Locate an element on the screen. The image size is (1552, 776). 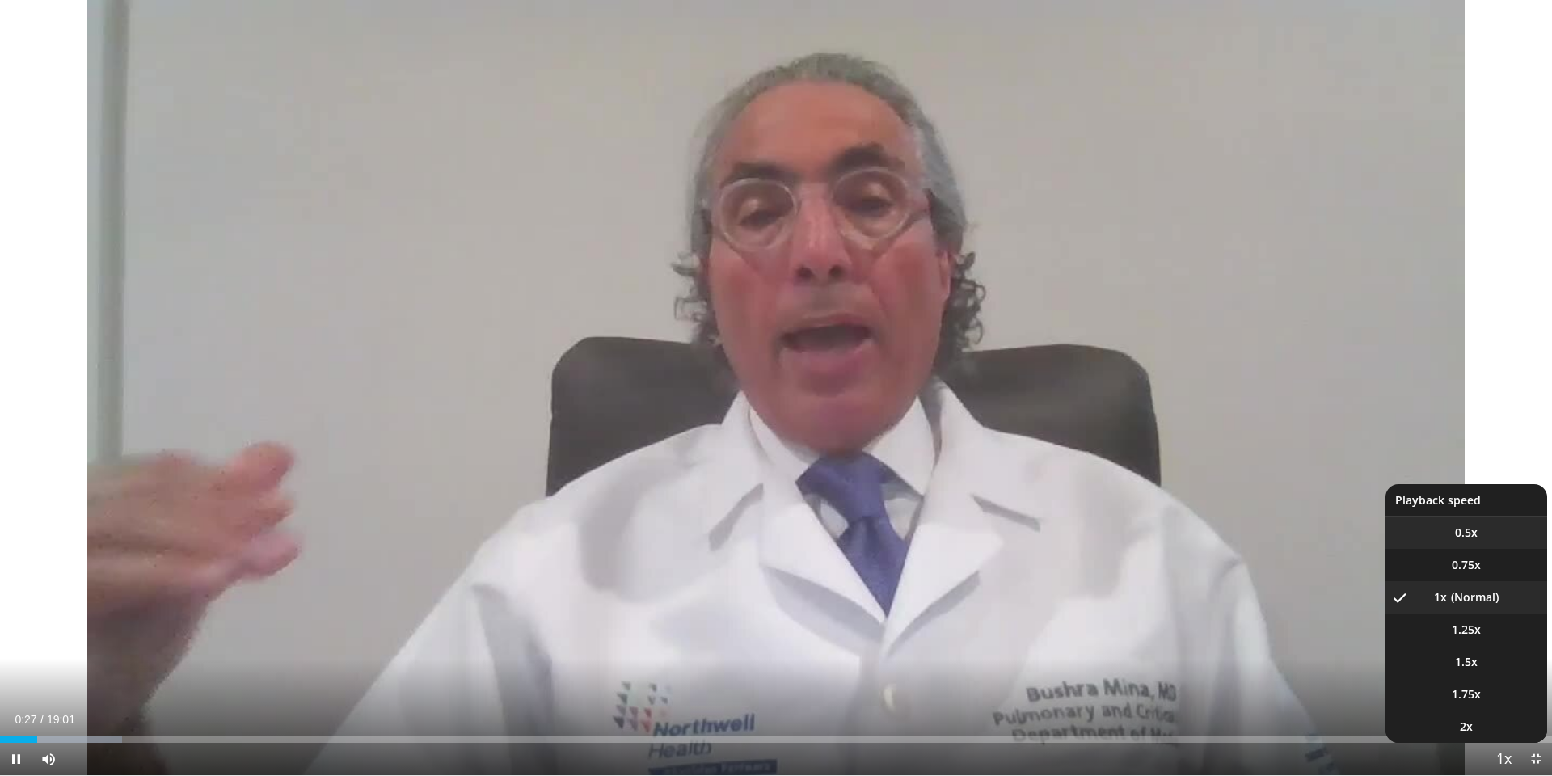
button: Playback Rate is located at coordinates (1504, 759).